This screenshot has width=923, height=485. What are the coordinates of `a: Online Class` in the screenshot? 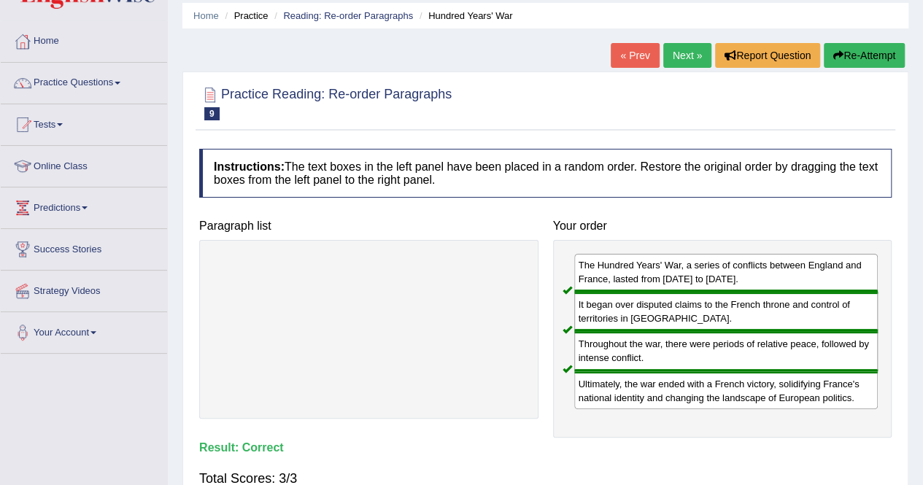 It's located at (84, 164).